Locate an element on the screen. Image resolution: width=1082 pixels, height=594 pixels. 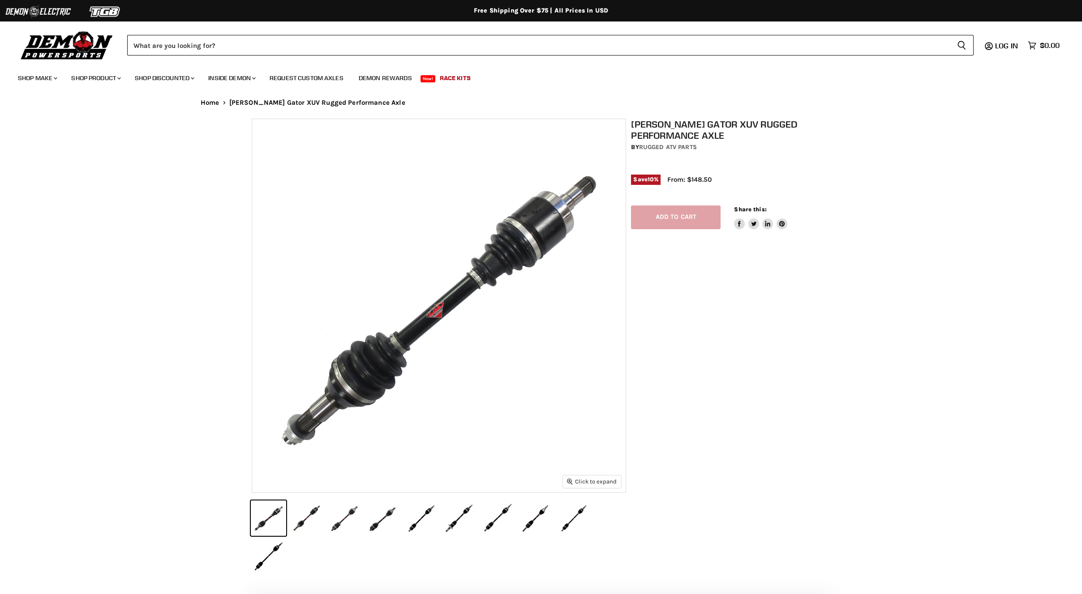
a: Shop Product is located at coordinates (95, 78).